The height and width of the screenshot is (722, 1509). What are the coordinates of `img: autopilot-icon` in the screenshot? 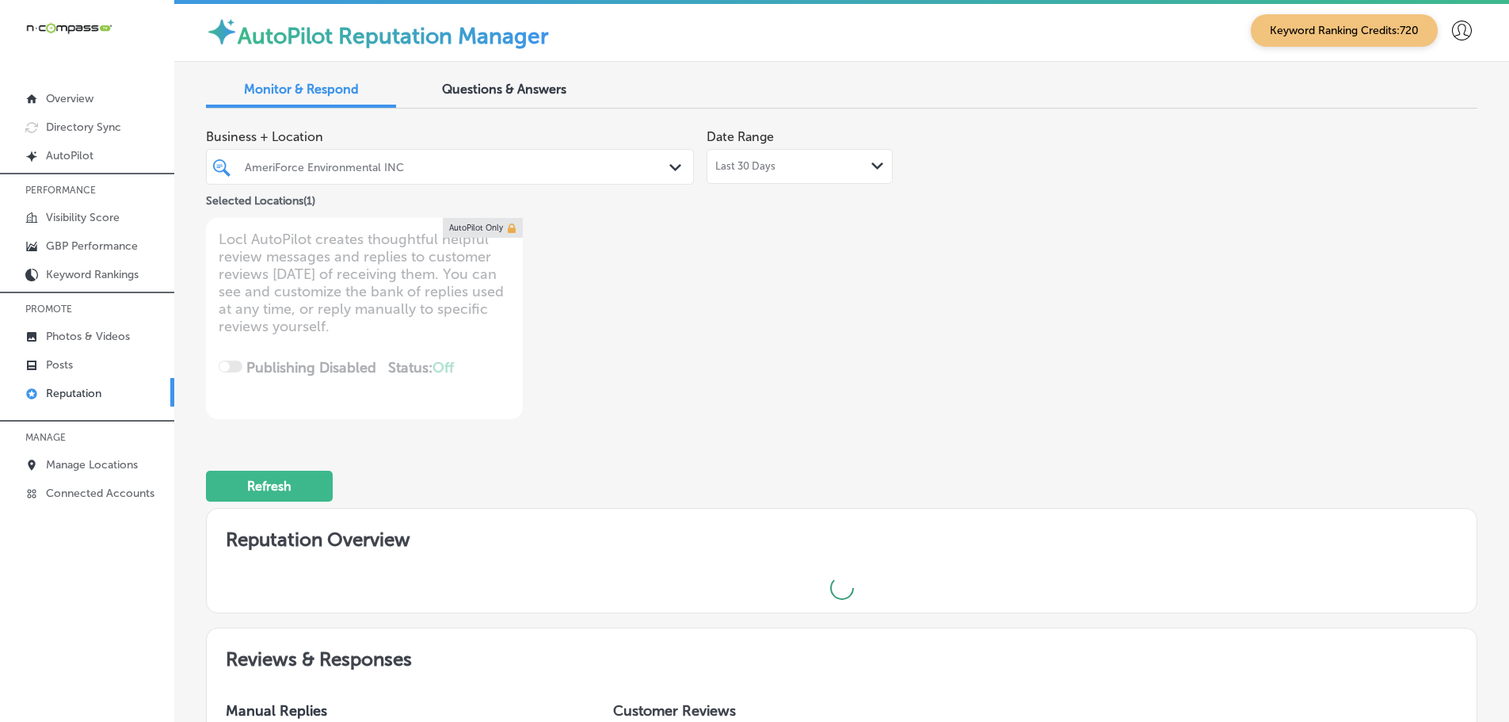 It's located at (222, 32).